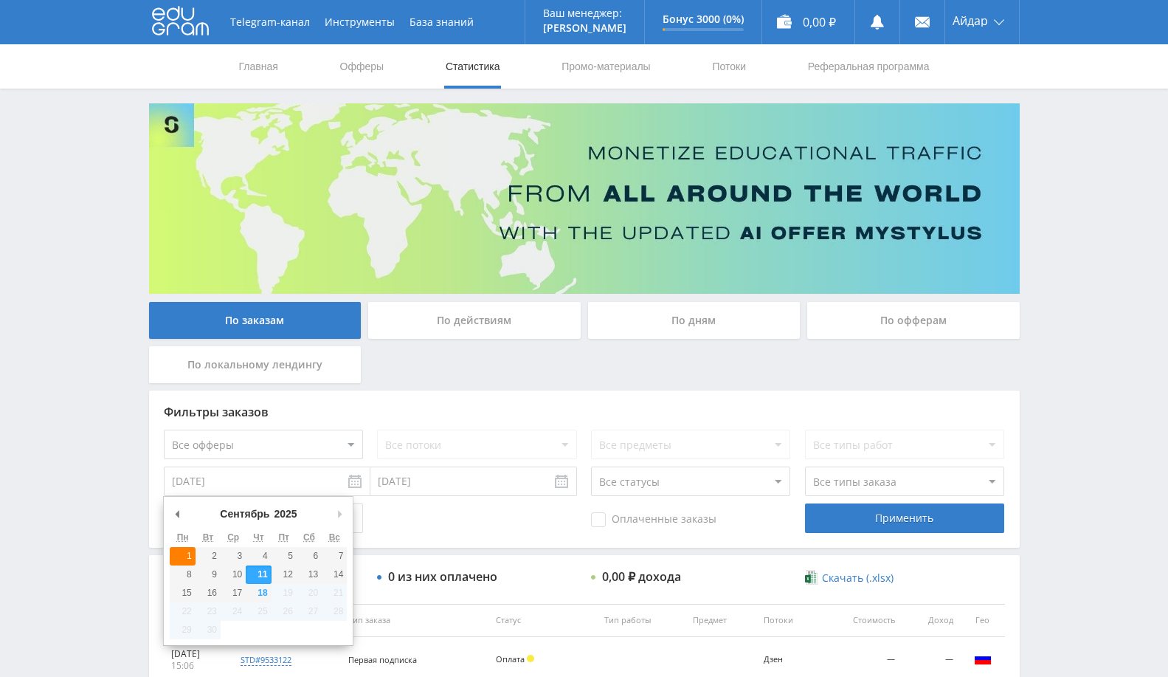  I want to click on div: 0 из них оплачено, so click(443, 576).